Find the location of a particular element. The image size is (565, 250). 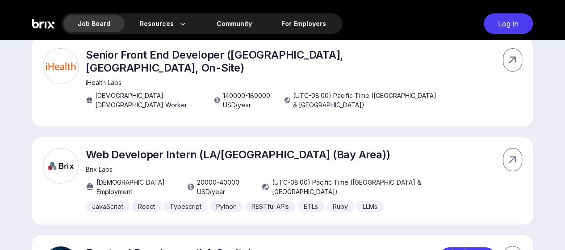

div: Job Board is located at coordinates (94, 24).